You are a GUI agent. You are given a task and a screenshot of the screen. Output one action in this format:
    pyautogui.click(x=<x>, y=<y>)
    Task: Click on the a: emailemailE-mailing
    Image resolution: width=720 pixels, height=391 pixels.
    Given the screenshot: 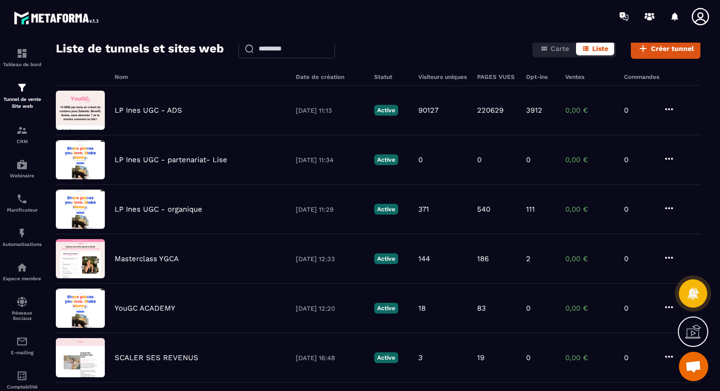 What is the action you would take?
    pyautogui.click(x=22, y=345)
    